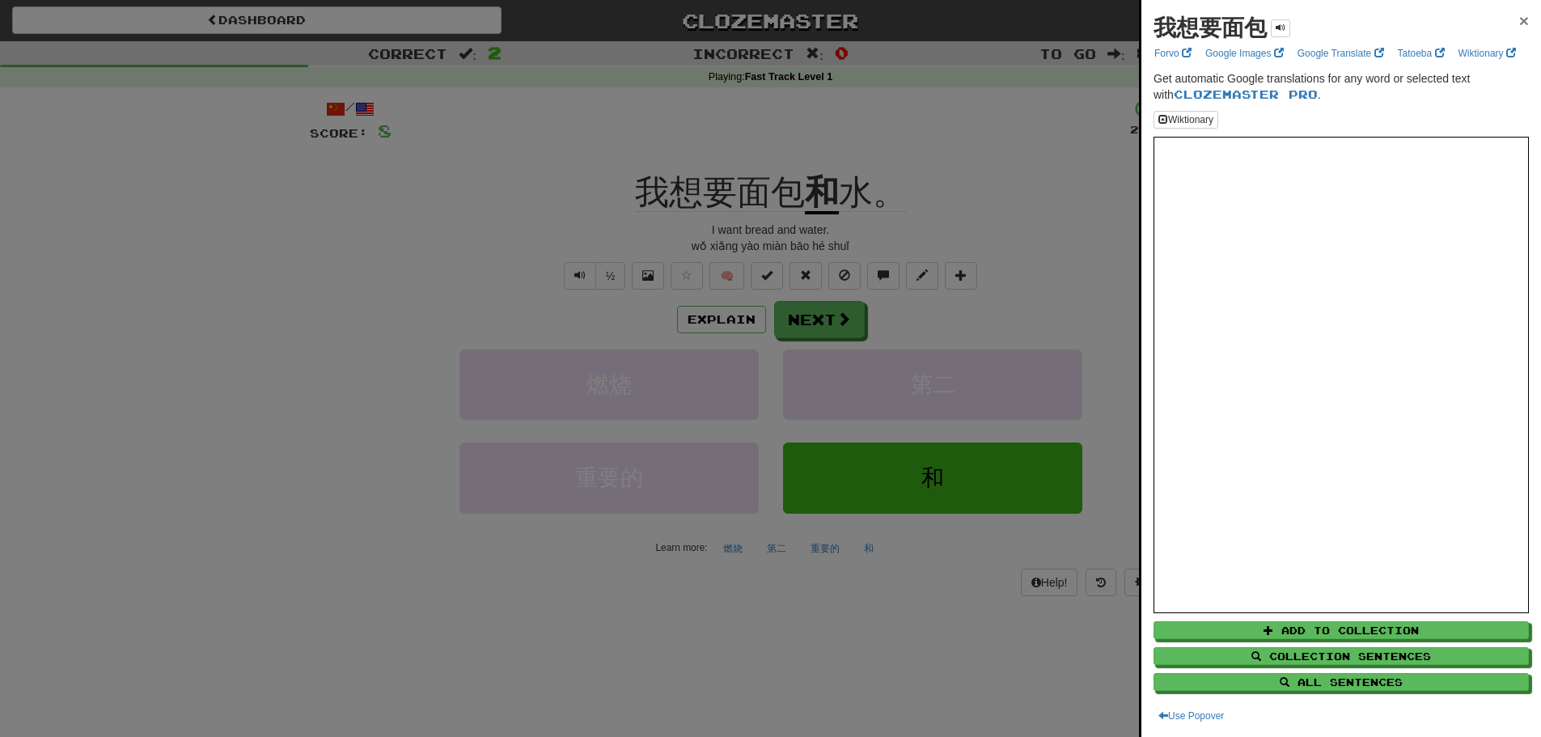 The image size is (1541, 737). What do you see at coordinates (1340, 53) in the screenshot?
I see `a: Google Translate` at bounding box center [1340, 53].